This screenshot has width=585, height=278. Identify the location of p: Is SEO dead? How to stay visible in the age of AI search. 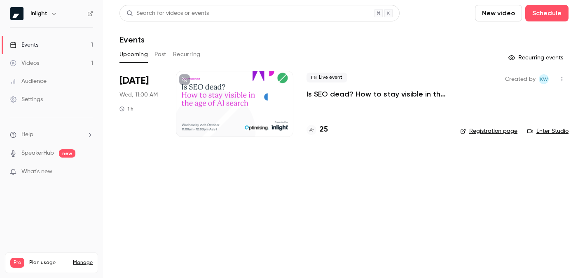
(377, 94).